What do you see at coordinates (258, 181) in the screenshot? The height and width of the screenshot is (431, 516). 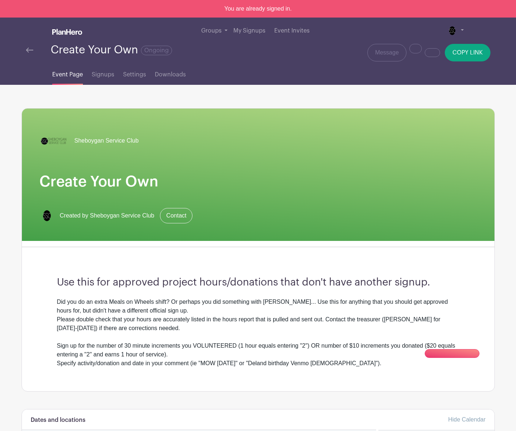 I see `h1: Create Your Own` at bounding box center [258, 181].